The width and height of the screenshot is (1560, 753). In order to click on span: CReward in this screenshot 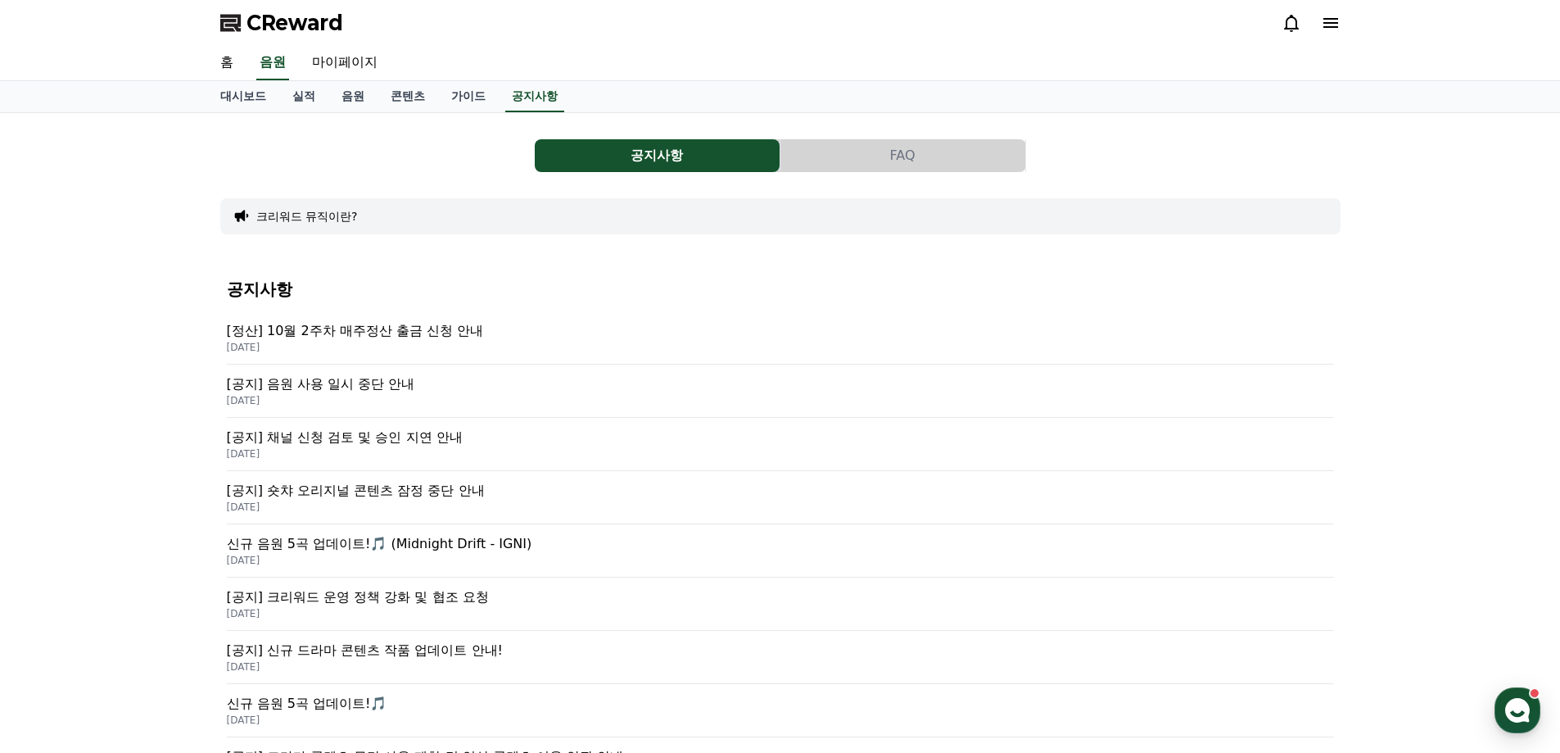, I will do `click(295, 23)`.